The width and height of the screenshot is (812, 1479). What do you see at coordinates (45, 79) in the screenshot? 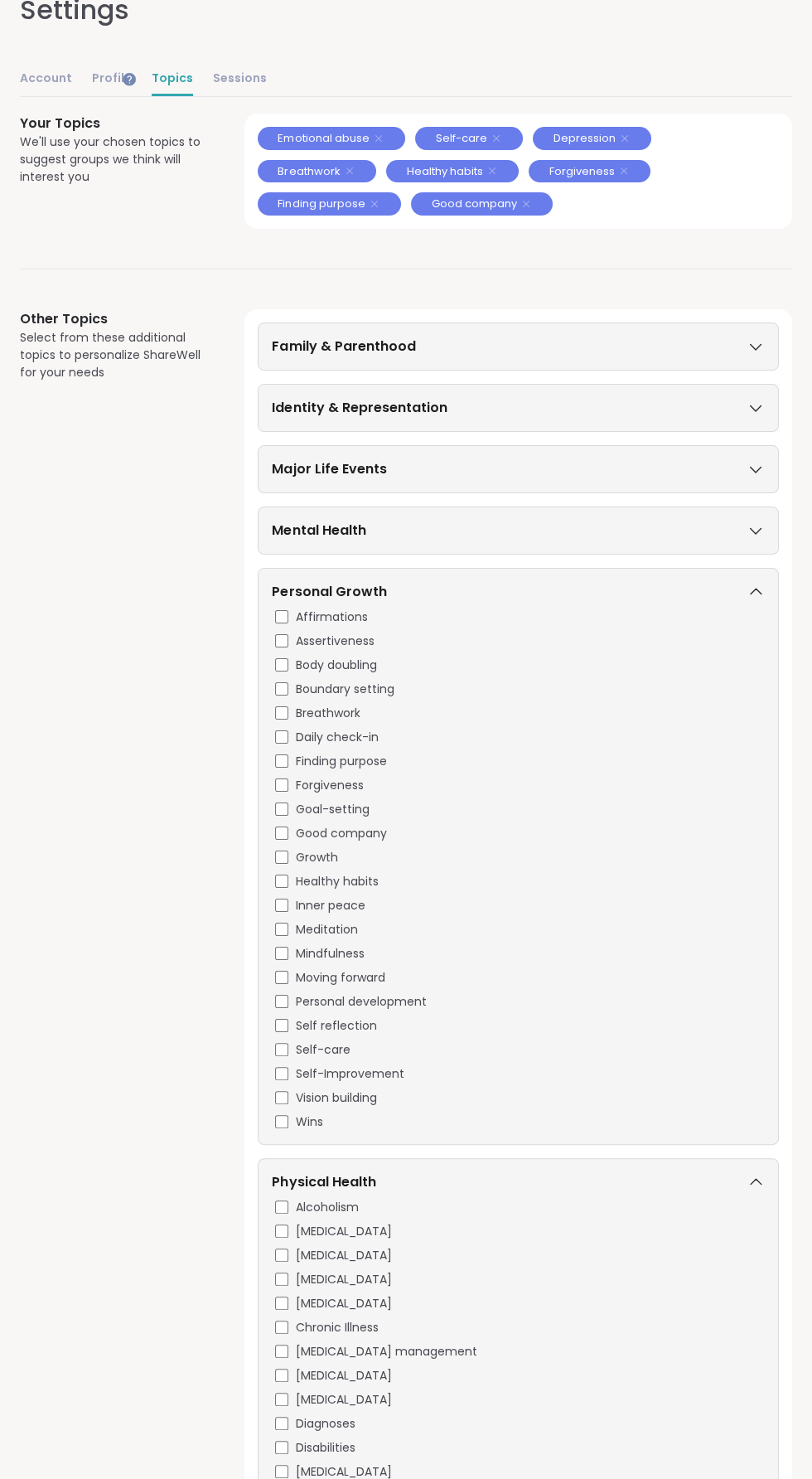
I see `a: Account` at bounding box center [45, 79].